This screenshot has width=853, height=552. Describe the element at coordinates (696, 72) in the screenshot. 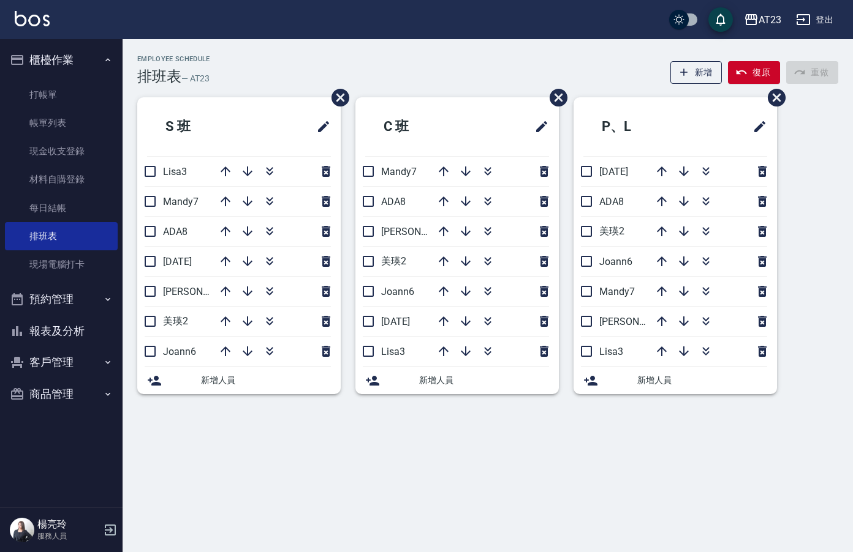

I see `button: 新增` at that location.